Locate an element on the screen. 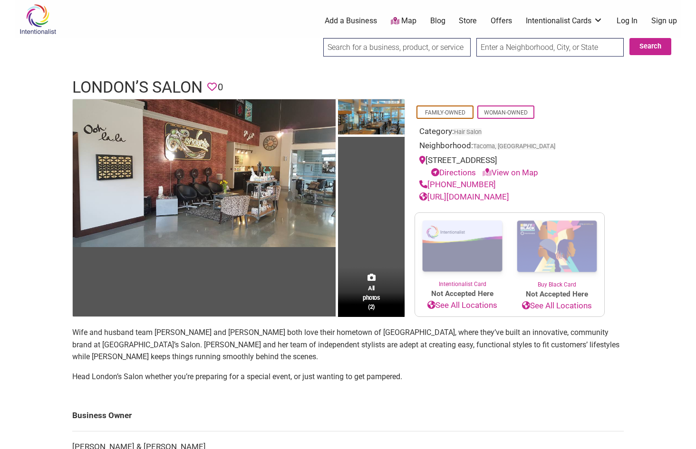 Image resolution: width=696 pixels, height=449 pixels. img: Buy Black Card is located at coordinates (557, 247).